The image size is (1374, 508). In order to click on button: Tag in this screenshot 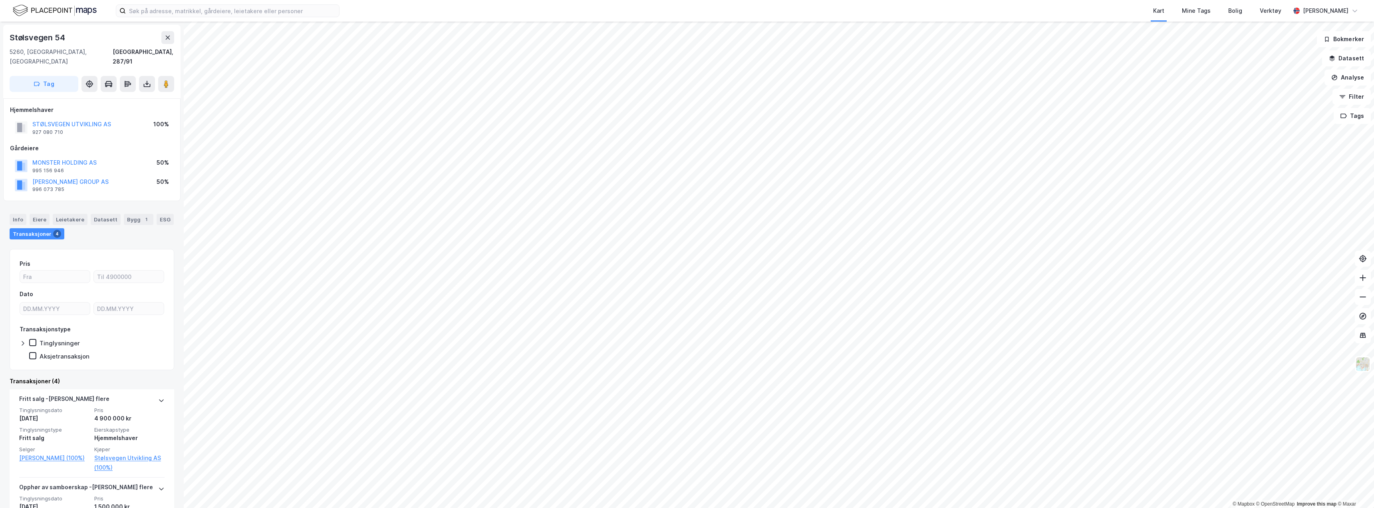, I will do `click(44, 84)`.